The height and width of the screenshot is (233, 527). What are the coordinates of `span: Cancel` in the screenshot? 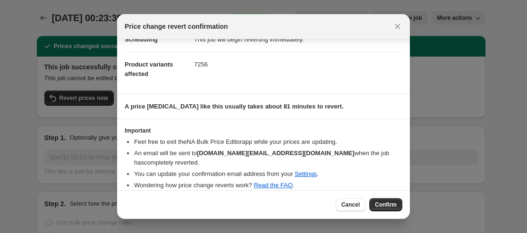 It's located at (350, 205).